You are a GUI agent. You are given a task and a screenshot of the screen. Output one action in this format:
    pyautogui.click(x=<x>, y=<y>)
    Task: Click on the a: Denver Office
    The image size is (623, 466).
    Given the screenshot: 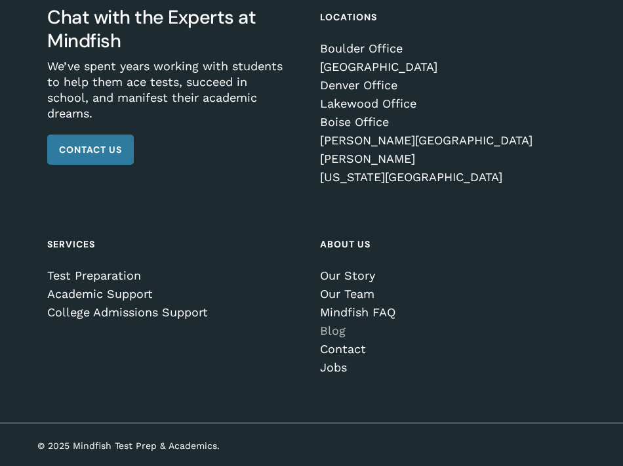 What is the action you would take?
    pyautogui.click(x=442, y=85)
    